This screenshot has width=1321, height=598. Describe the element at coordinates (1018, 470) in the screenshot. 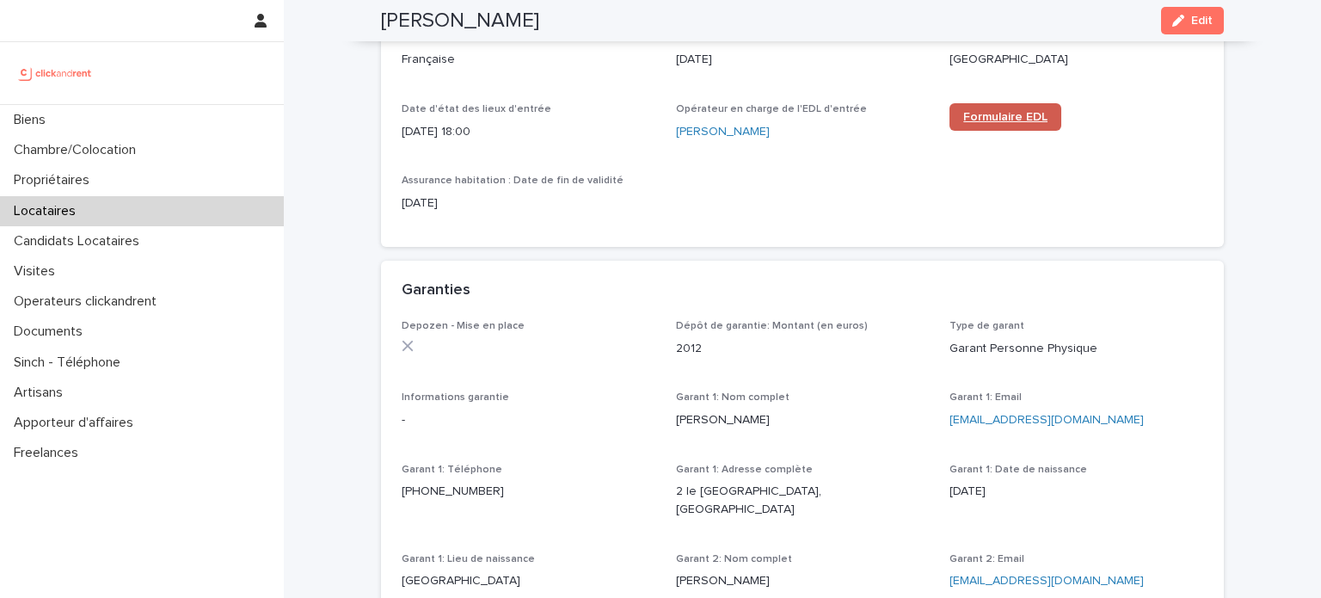

I see `span: Garant 1: Date de naissance` at that location.